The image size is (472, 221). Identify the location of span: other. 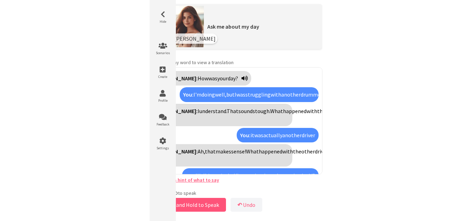
(308, 152).